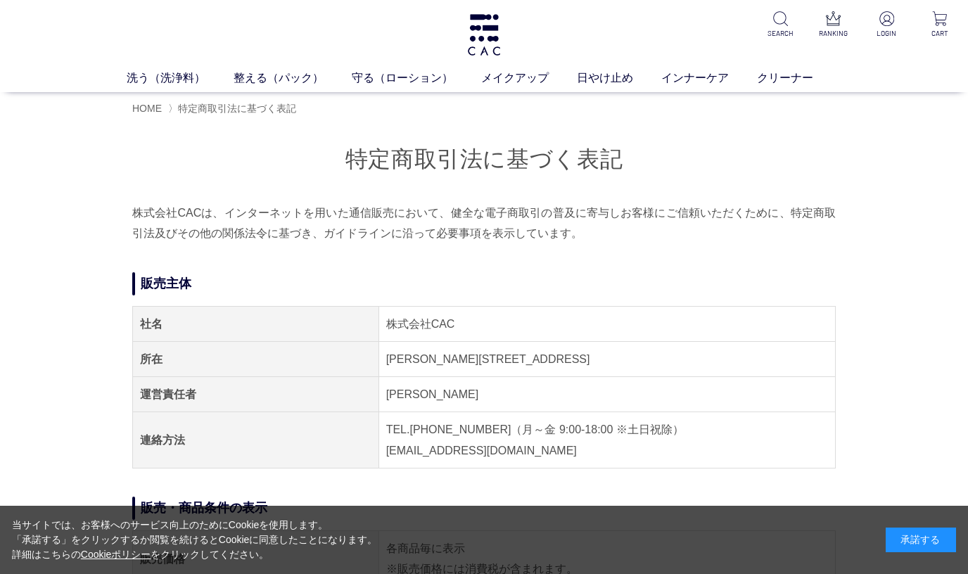 The height and width of the screenshot is (574, 968). I want to click on p: CART, so click(940, 33).